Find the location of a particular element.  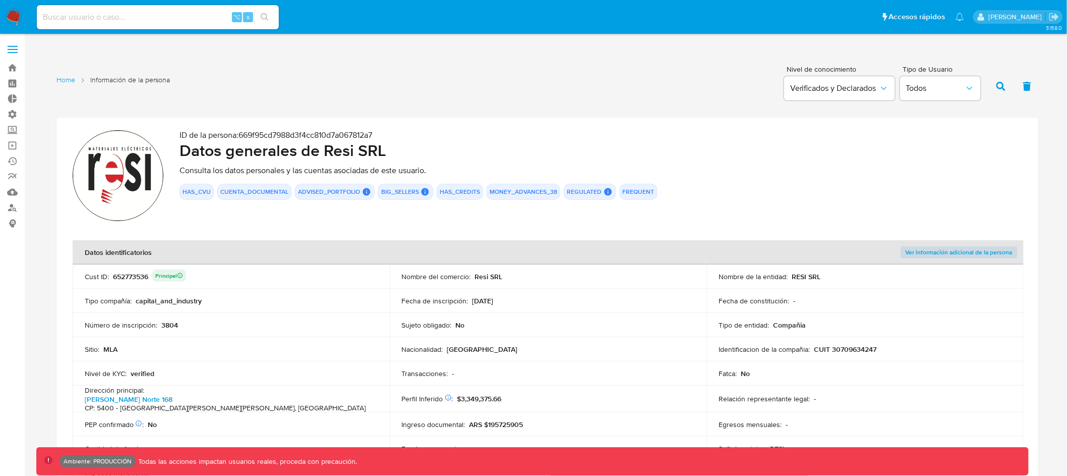

span: Nivel de conocimiento is located at coordinates (841, 69).